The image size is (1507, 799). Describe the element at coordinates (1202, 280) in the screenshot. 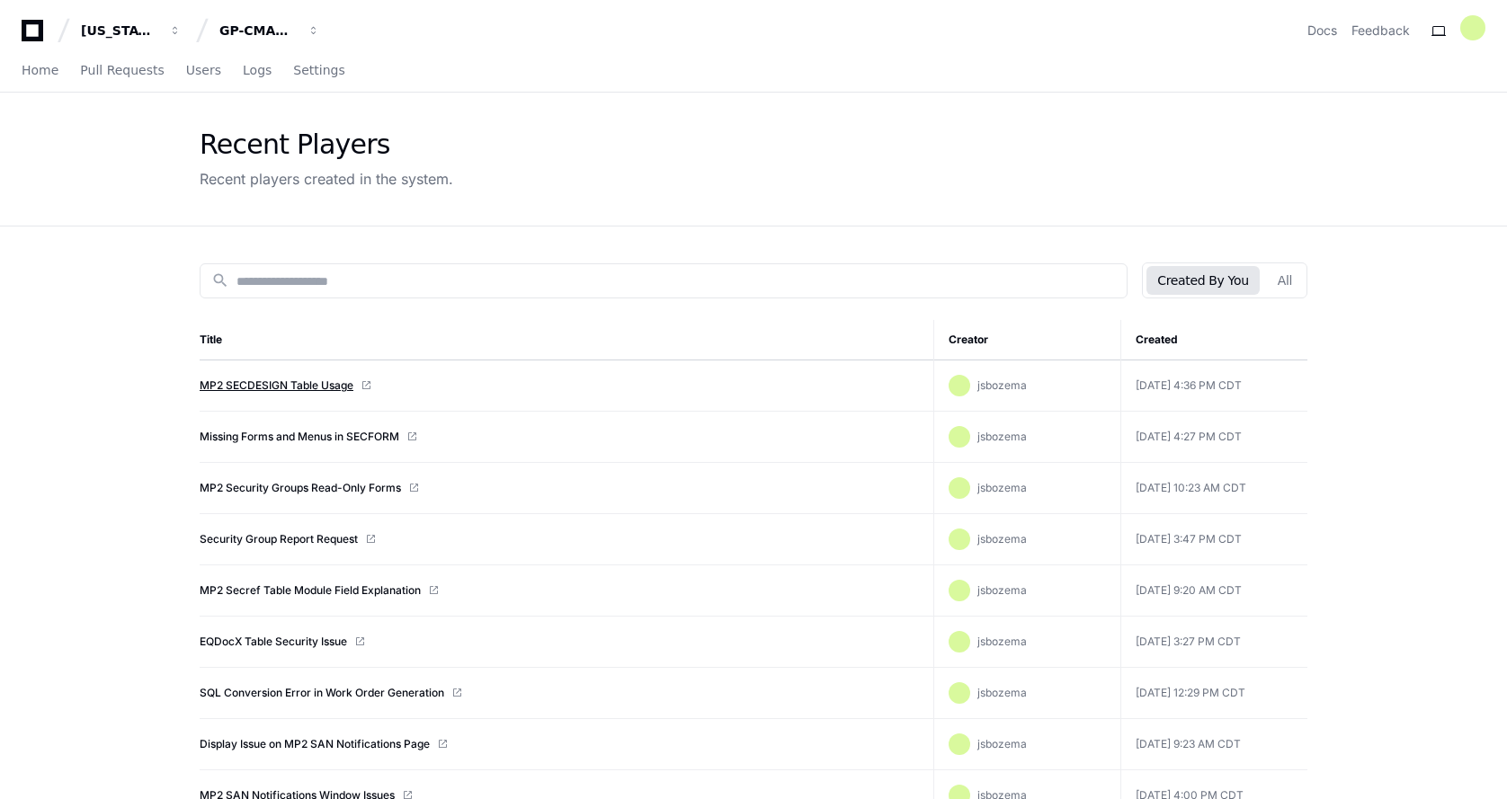

I see `button: Created By You` at that location.